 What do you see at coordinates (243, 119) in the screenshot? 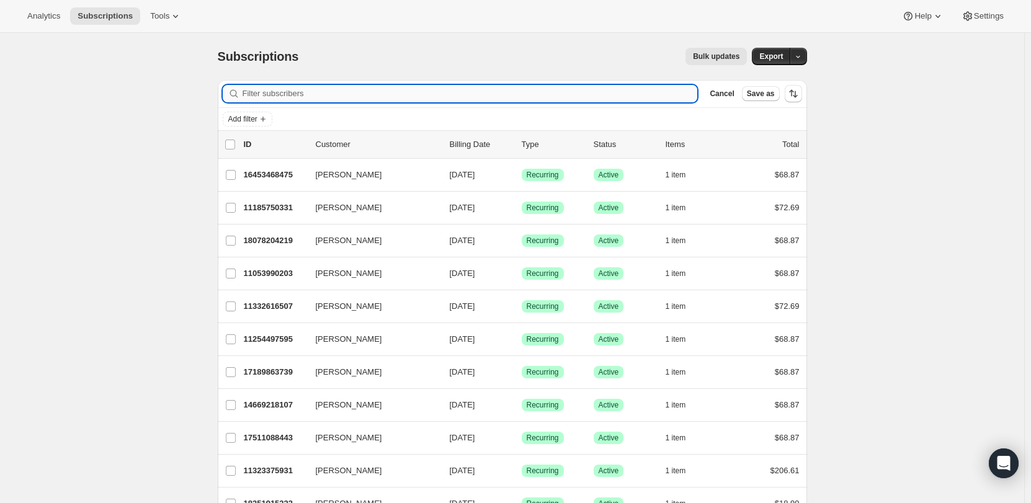
I see `span: Add filter` at bounding box center [243, 119].